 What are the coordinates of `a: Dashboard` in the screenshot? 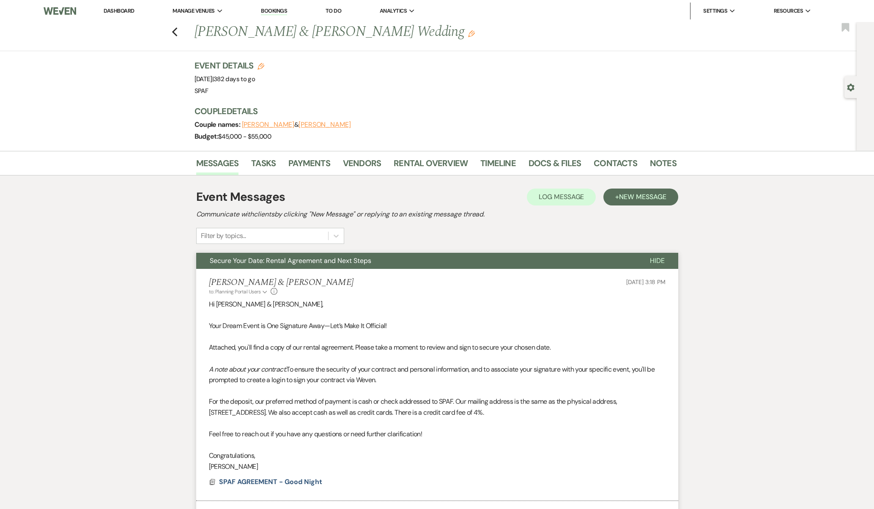 It's located at (119, 11).